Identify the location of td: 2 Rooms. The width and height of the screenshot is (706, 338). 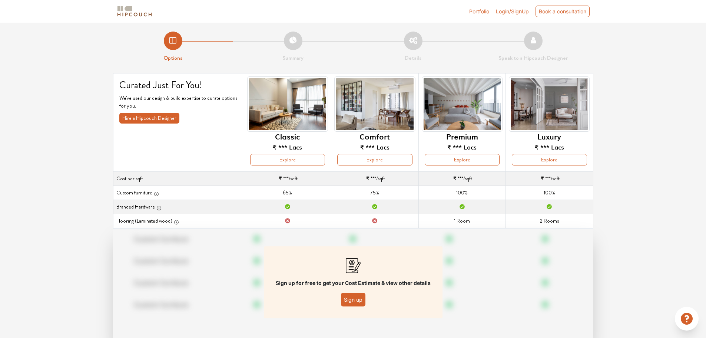
(549, 221).